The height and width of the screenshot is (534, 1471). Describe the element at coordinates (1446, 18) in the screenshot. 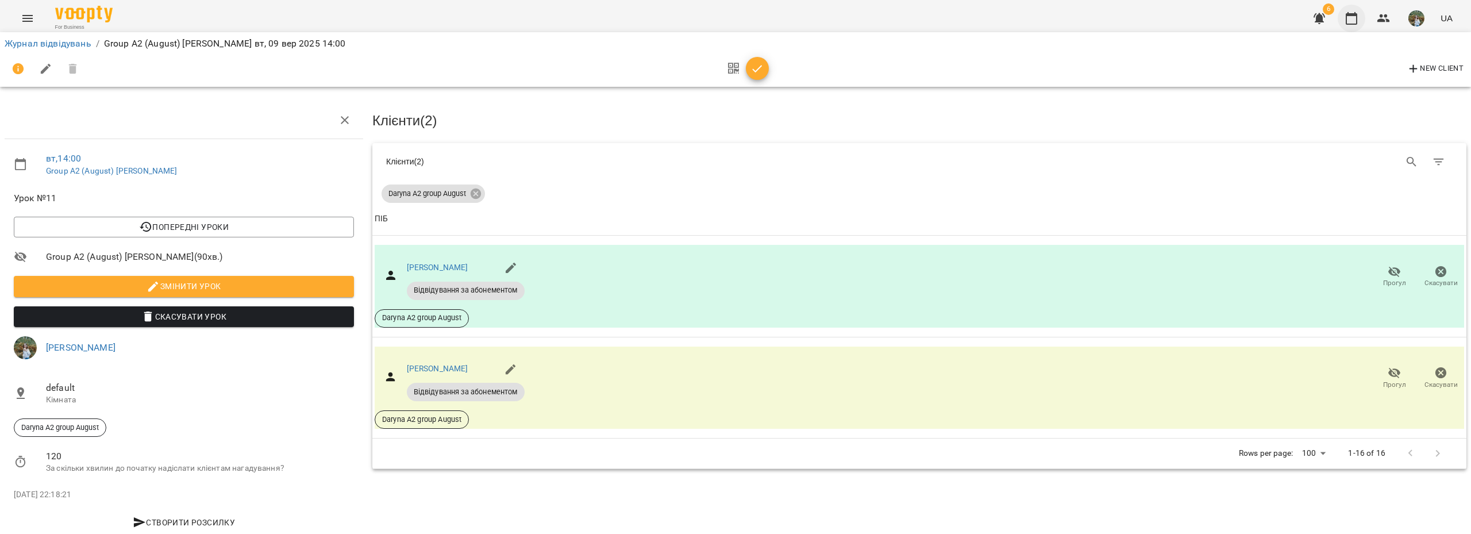

I see `span: UA` at that location.